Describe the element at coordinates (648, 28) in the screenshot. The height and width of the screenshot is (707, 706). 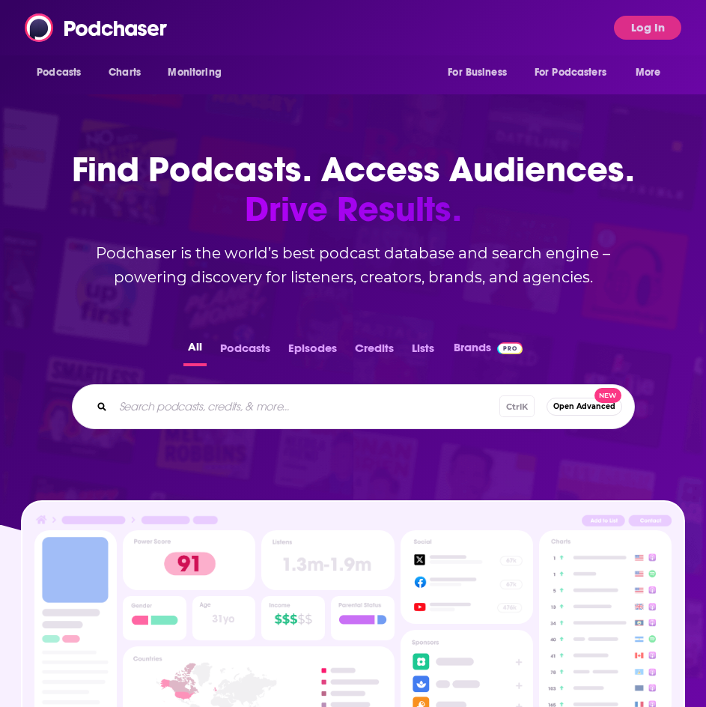
I see `button: Log In` at that location.